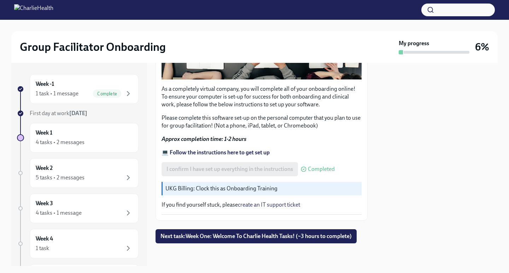 The width and height of the screenshot is (509, 273). Describe the element at coordinates (216, 152) in the screenshot. I see `strong: 💻 Follow the instructions here to get set up` at that location.